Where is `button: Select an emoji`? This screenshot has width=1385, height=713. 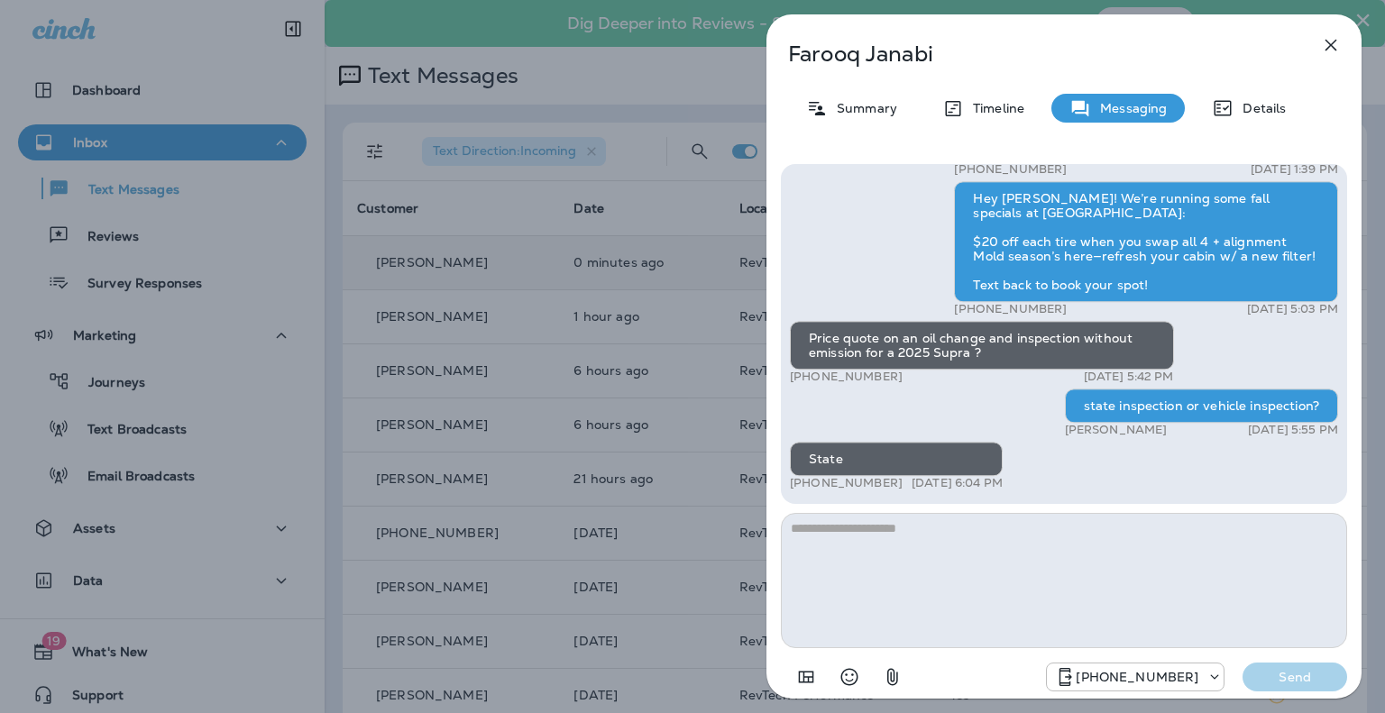 button: Select an emoji is located at coordinates (850, 677).